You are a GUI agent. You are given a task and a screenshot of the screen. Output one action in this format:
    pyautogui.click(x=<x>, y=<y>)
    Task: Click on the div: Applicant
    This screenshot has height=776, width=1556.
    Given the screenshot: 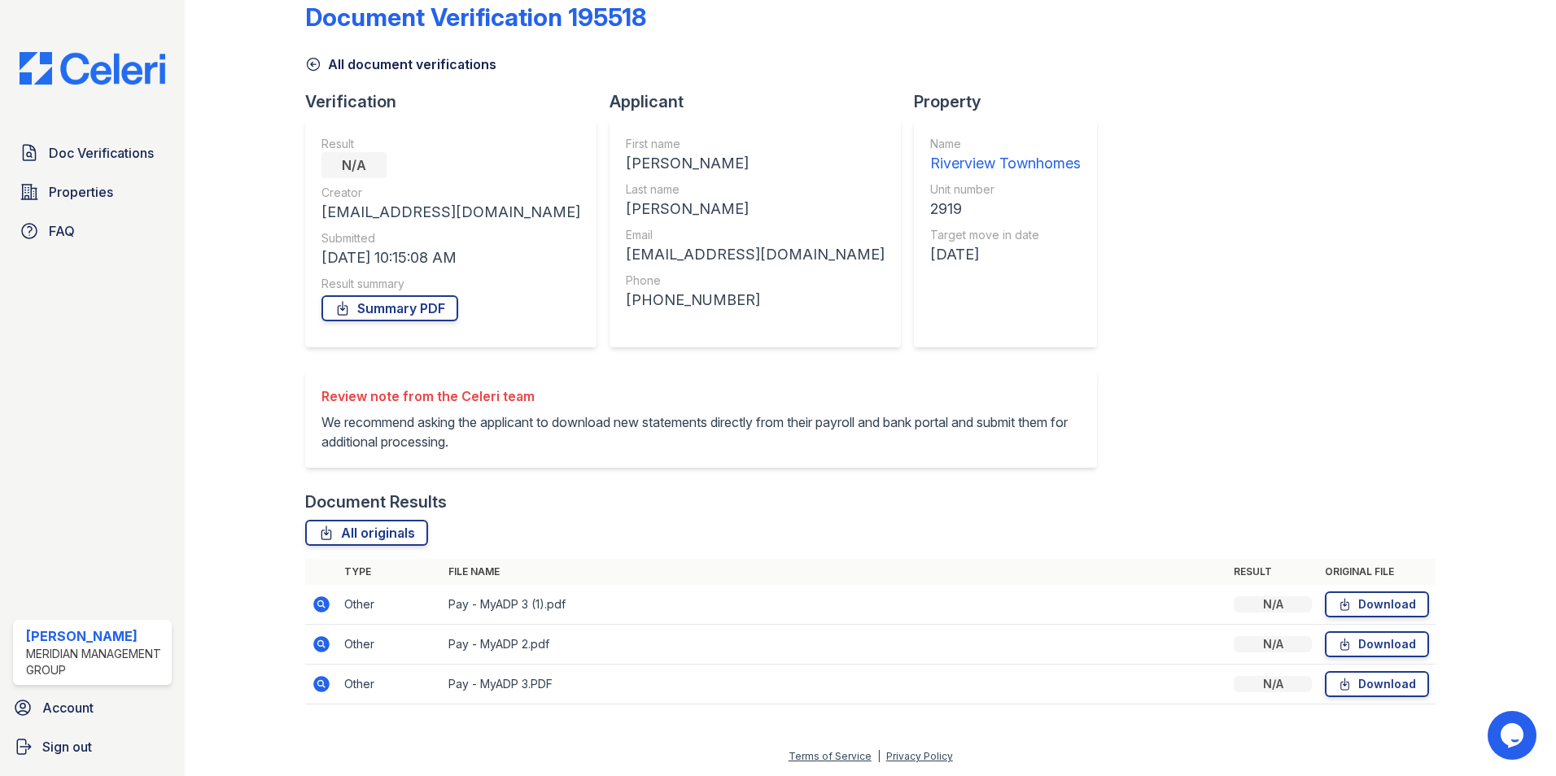 What is the action you would take?
    pyautogui.click(x=762, y=102)
    